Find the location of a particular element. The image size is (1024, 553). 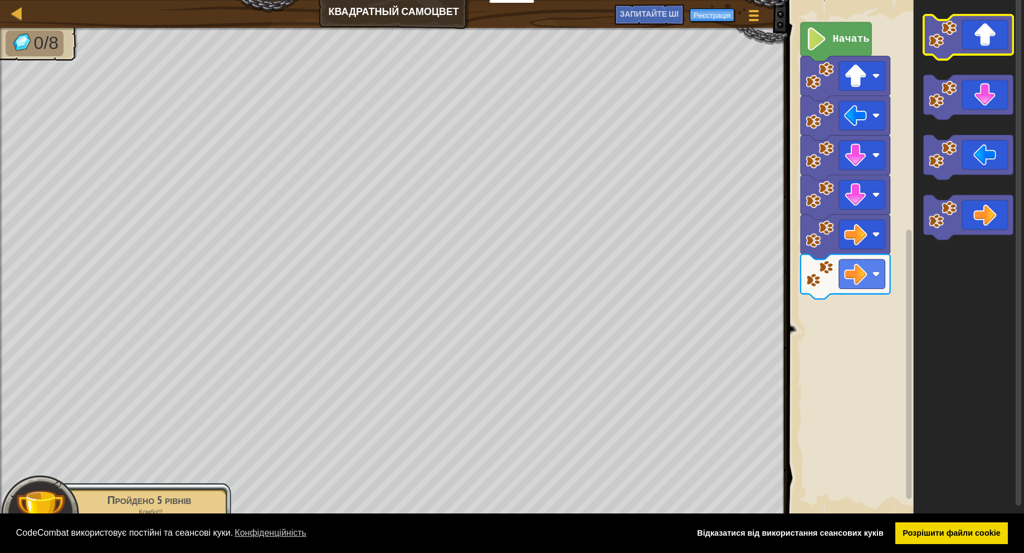

font: Відказатися від використання сеансових куків is located at coordinates (790, 533).